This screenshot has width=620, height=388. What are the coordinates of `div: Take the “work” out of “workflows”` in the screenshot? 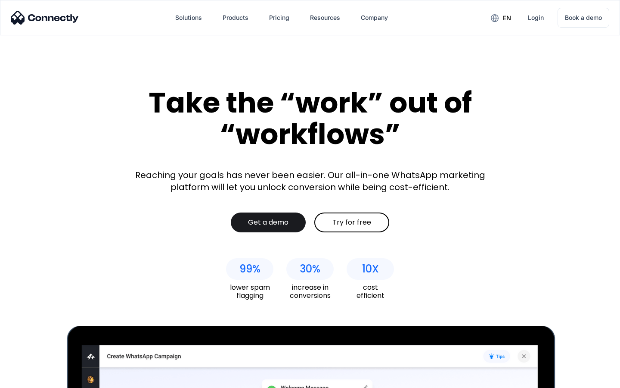 It's located at (310, 118).